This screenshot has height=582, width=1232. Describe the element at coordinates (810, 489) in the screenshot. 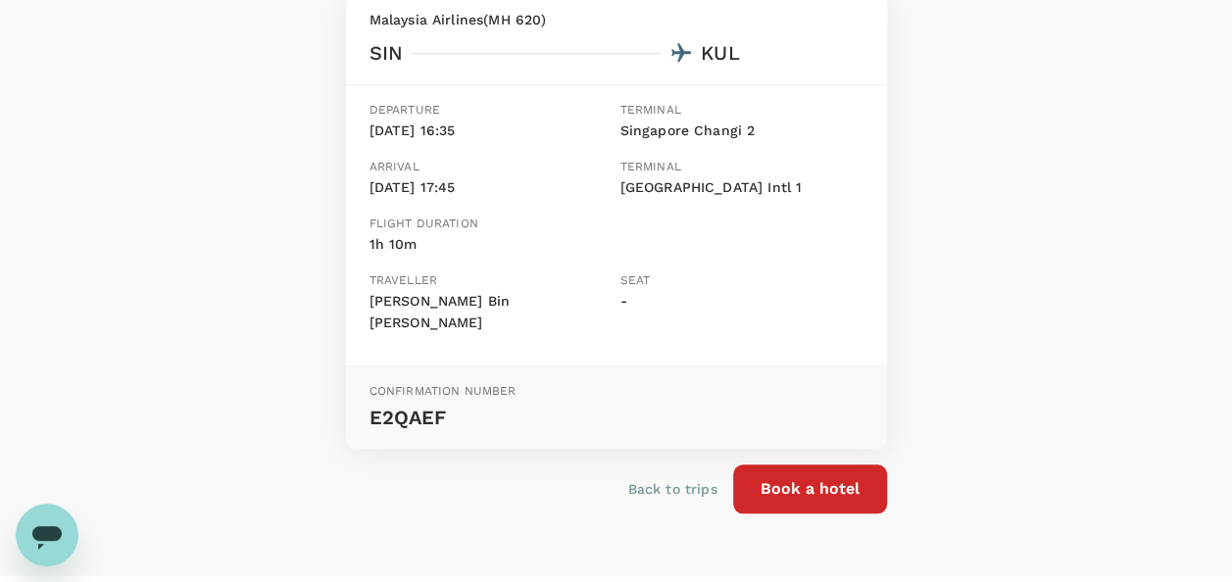

I see `button: Book a hotel` at that location.